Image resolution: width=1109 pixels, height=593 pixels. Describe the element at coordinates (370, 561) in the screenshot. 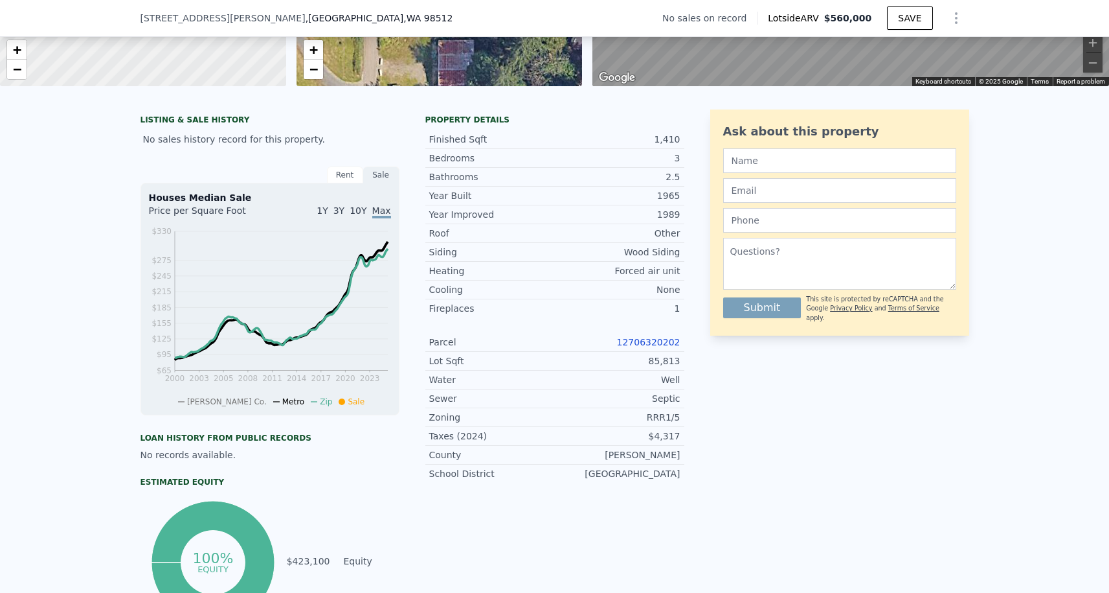

I see `td: Equity` at that location.